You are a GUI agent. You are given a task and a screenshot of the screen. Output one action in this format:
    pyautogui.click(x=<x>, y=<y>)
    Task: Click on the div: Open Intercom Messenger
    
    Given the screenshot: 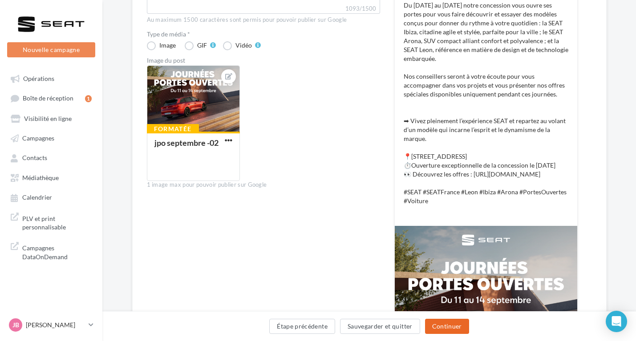 What is the action you would take?
    pyautogui.click(x=617, y=322)
    